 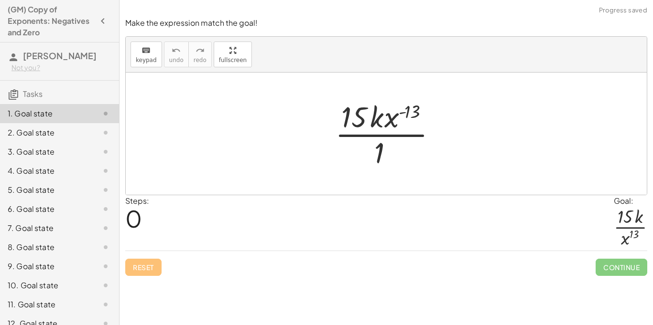 What do you see at coordinates (146, 51) in the screenshot?
I see `i: keyboard` at bounding box center [146, 51].